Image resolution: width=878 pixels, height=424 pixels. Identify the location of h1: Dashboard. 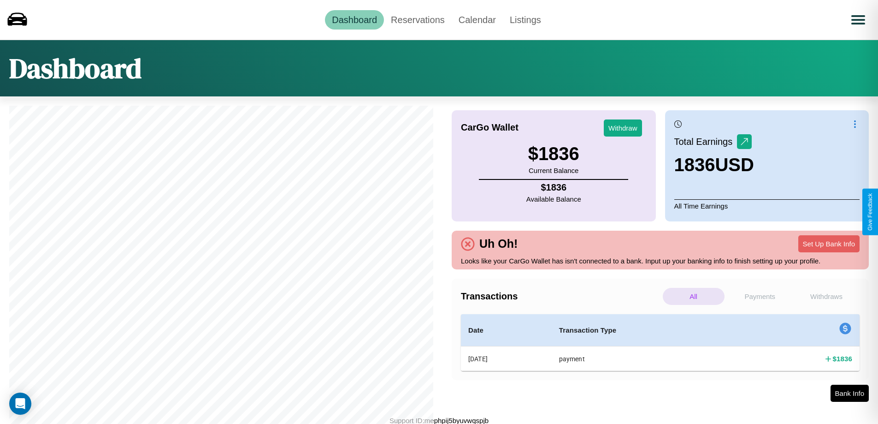
(75, 68).